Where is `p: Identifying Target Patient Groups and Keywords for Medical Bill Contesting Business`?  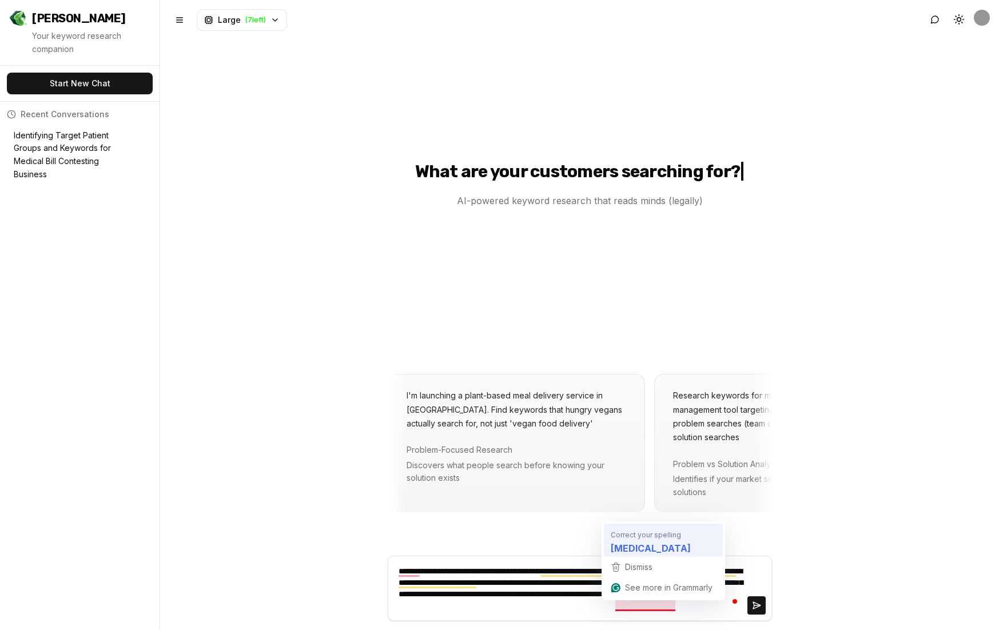 p: Identifying Target Patient Groups and Keywords for Medical Bill Contesting Business is located at coordinates (72, 155).